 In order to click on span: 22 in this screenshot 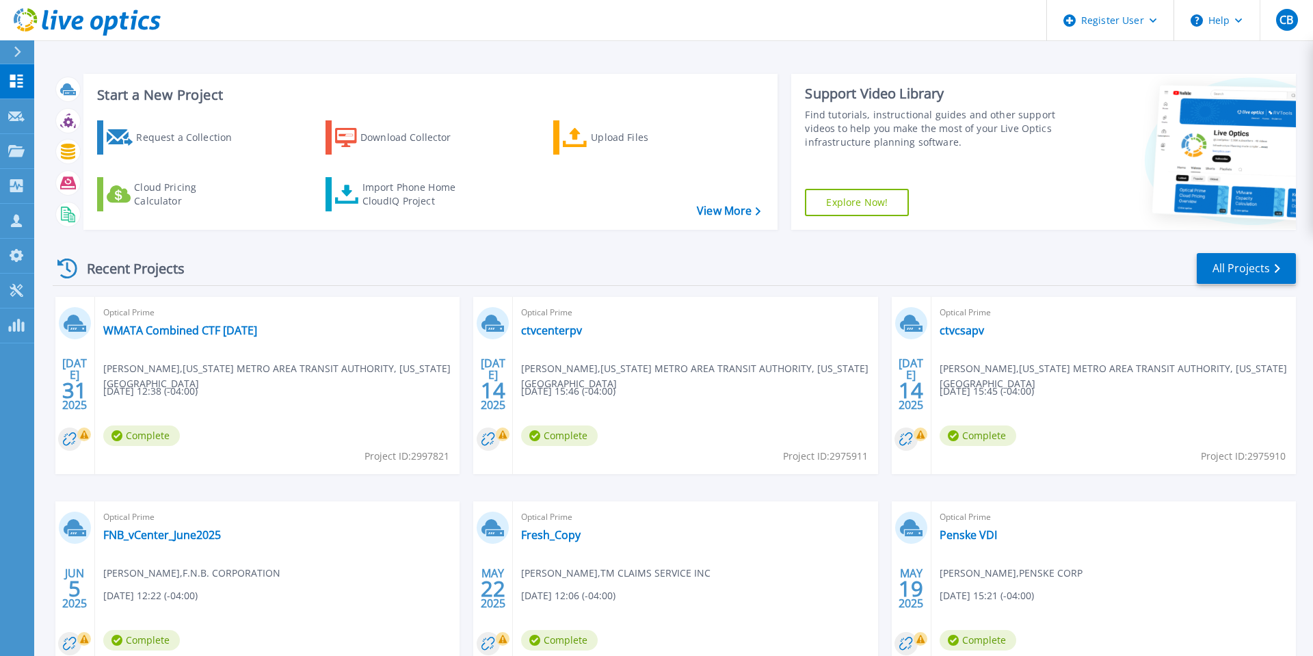, I will do `click(493, 588)`.